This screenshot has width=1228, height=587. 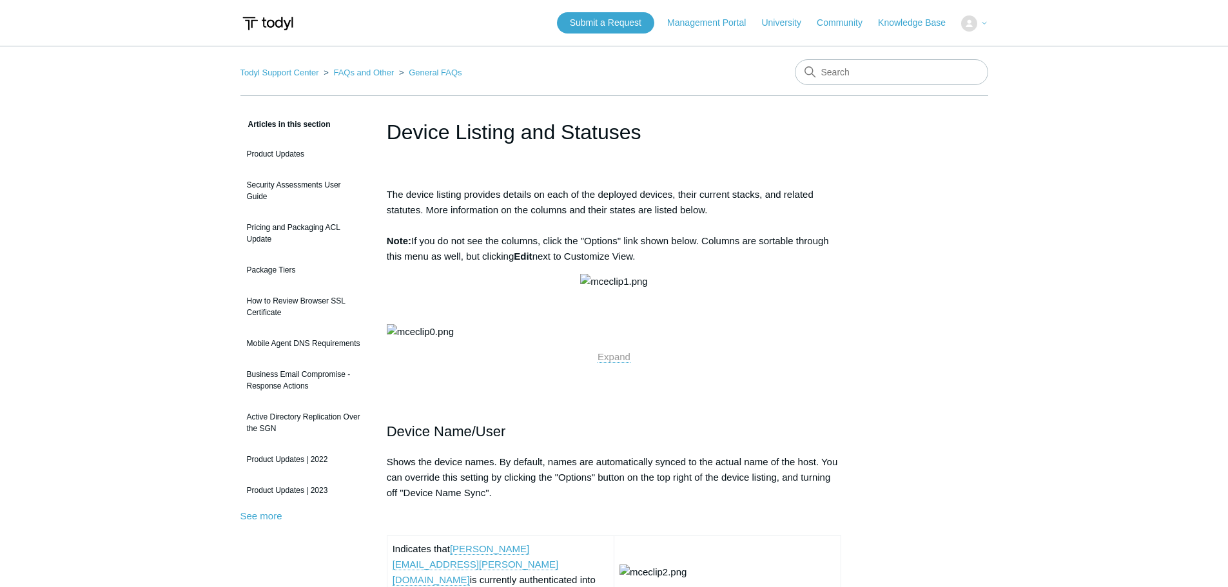 What do you see at coordinates (304, 423) in the screenshot?
I see `a: Active Directory Replication Over the SGN` at bounding box center [304, 423].